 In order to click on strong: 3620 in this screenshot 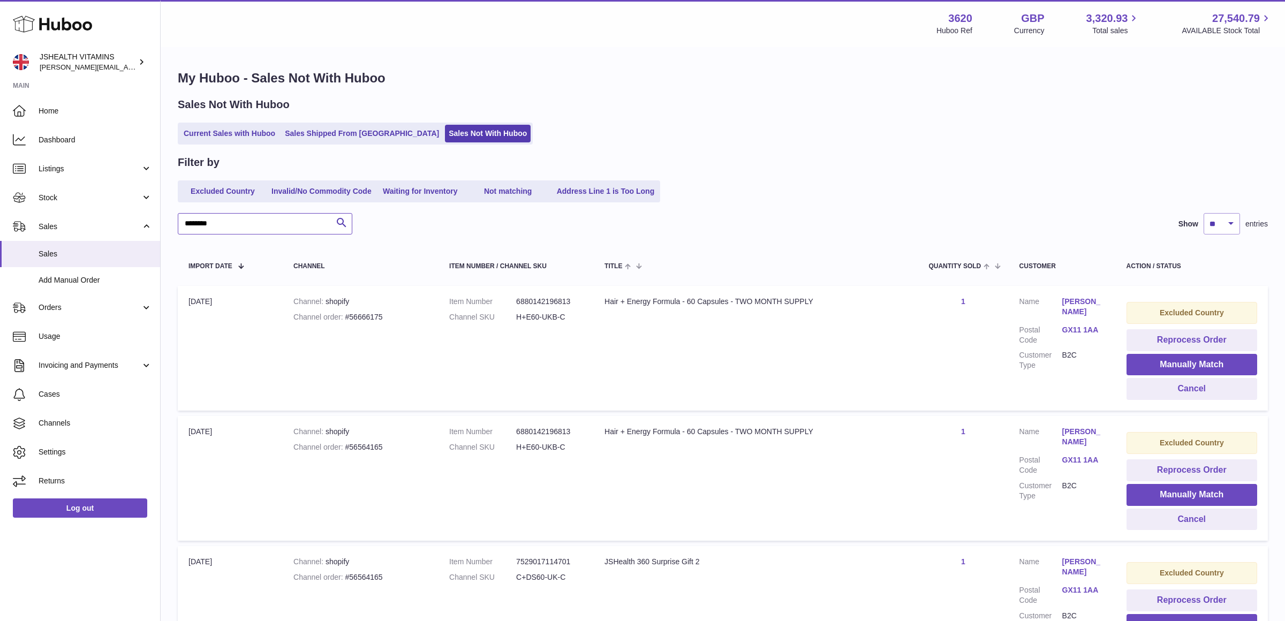, I will do `click(960, 18)`.